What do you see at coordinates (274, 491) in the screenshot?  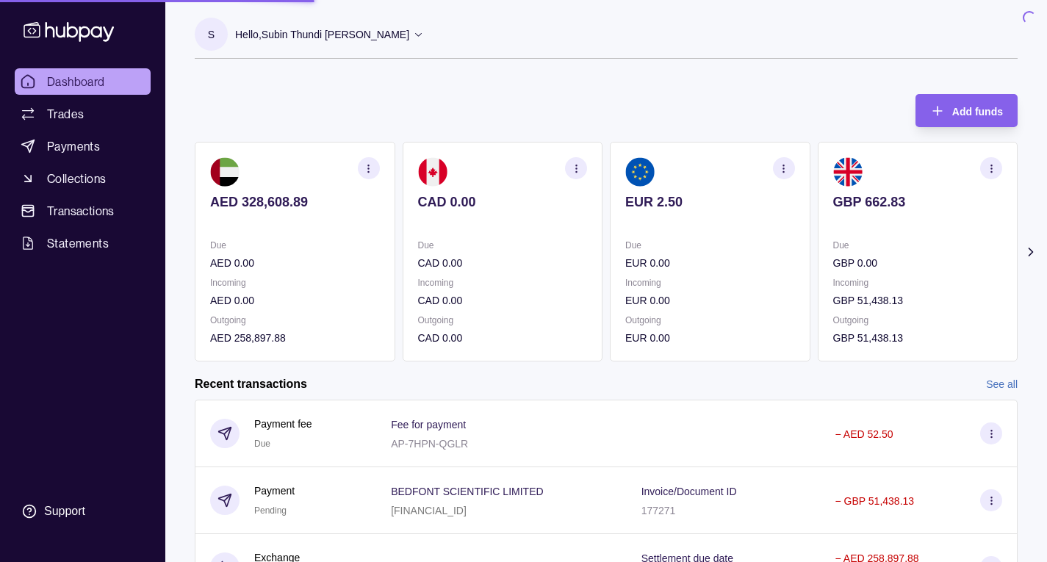 I see `p: Payment` at bounding box center [274, 491].